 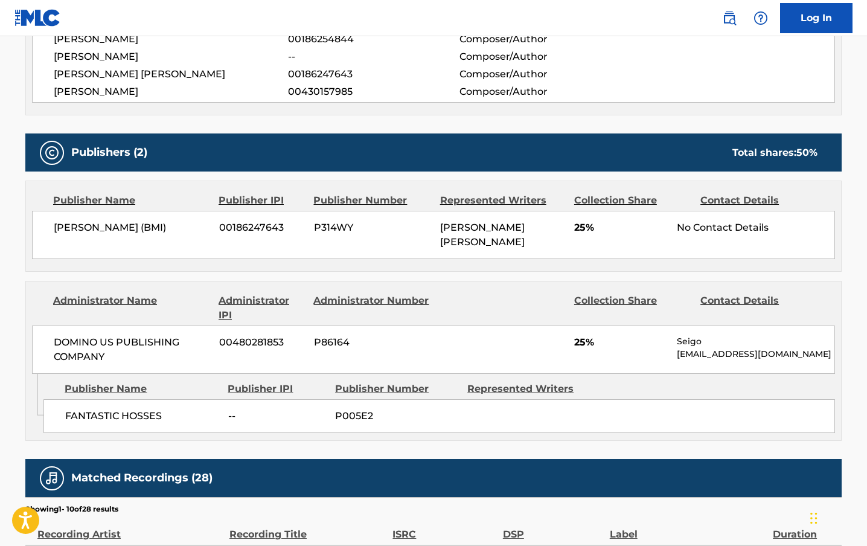 I want to click on div: Administrator Name, so click(x=131, y=308).